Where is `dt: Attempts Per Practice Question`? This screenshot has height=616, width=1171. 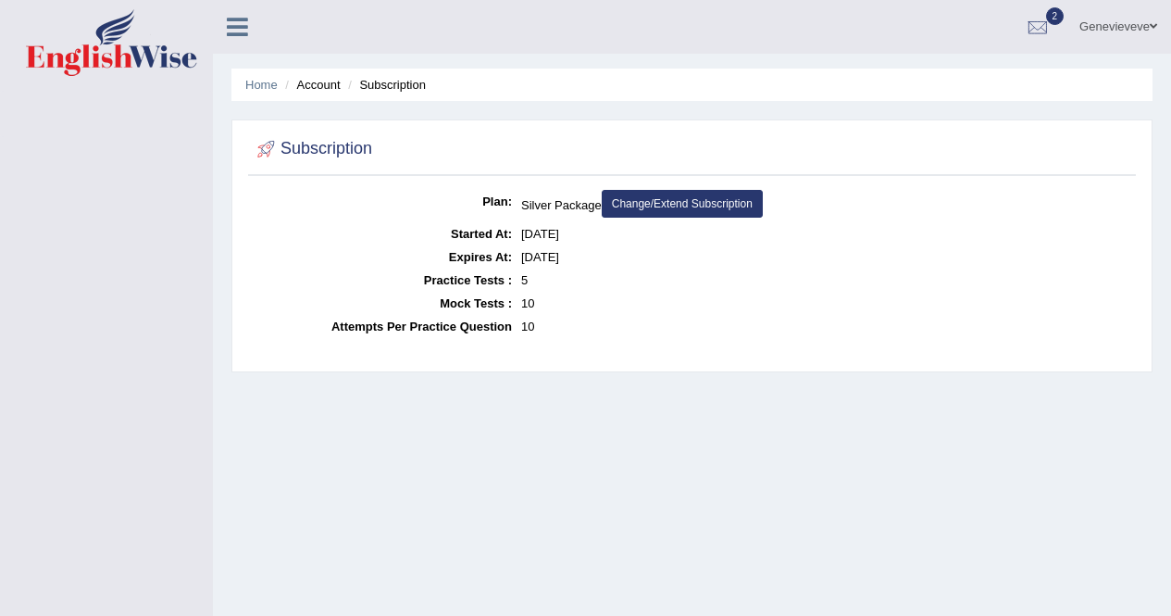 dt: Attempts Per Practice Question is located at coordinates (382, 326).